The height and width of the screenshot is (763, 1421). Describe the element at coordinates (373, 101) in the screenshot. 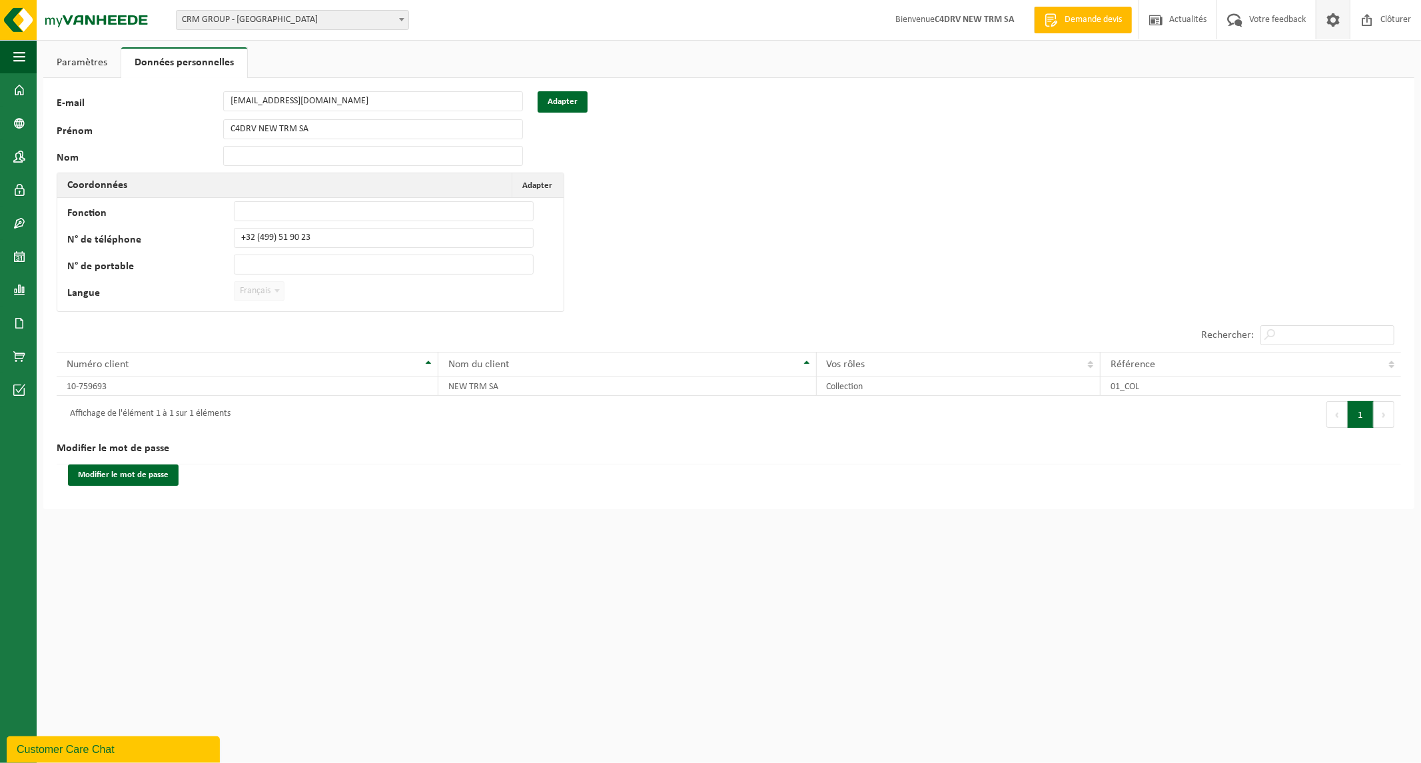

I see `input: E-mail` at that location.